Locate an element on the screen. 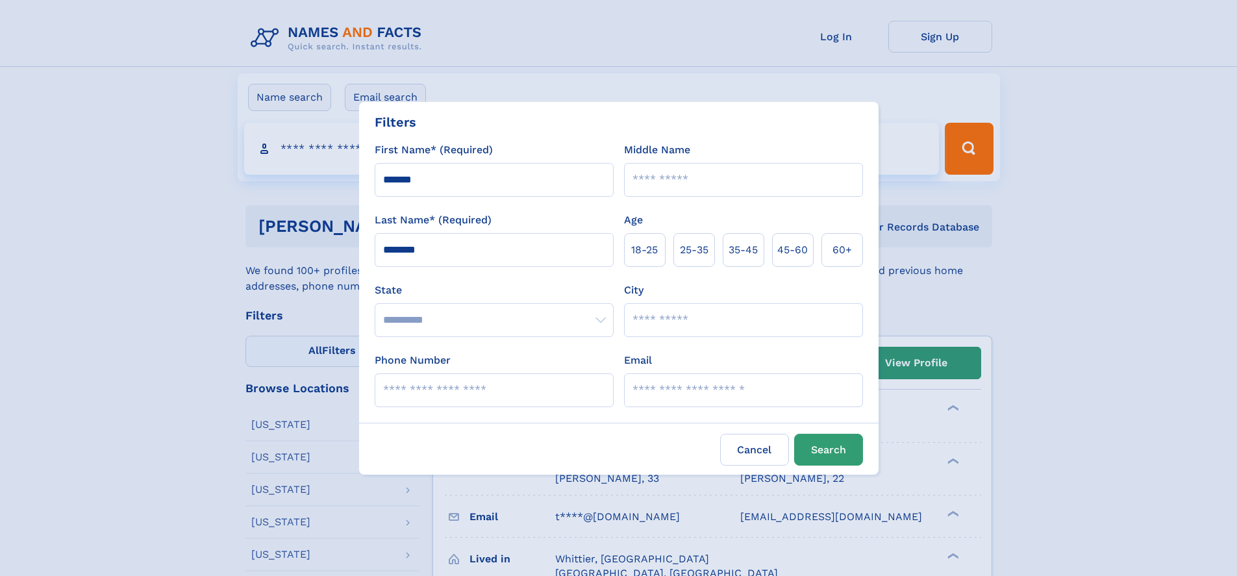 This screenshot has height=576, width=1237. label: City is located at coordinates (634, 290).